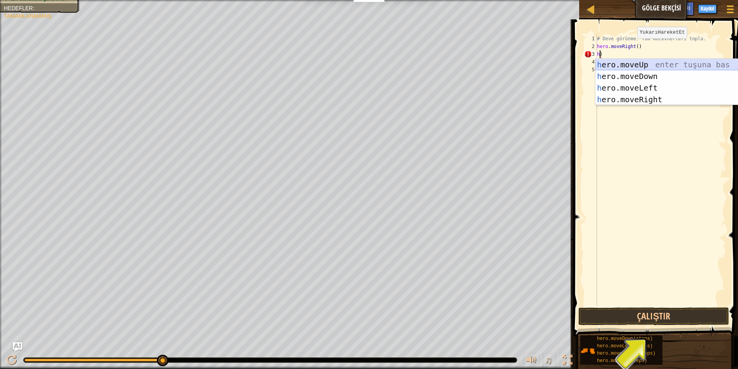 The image size is (738, 369). What do you see at coordinates (12, 361) in the screenshot?
I see `button: Ctrl + P: Pause` at bounding box center [12, 361].